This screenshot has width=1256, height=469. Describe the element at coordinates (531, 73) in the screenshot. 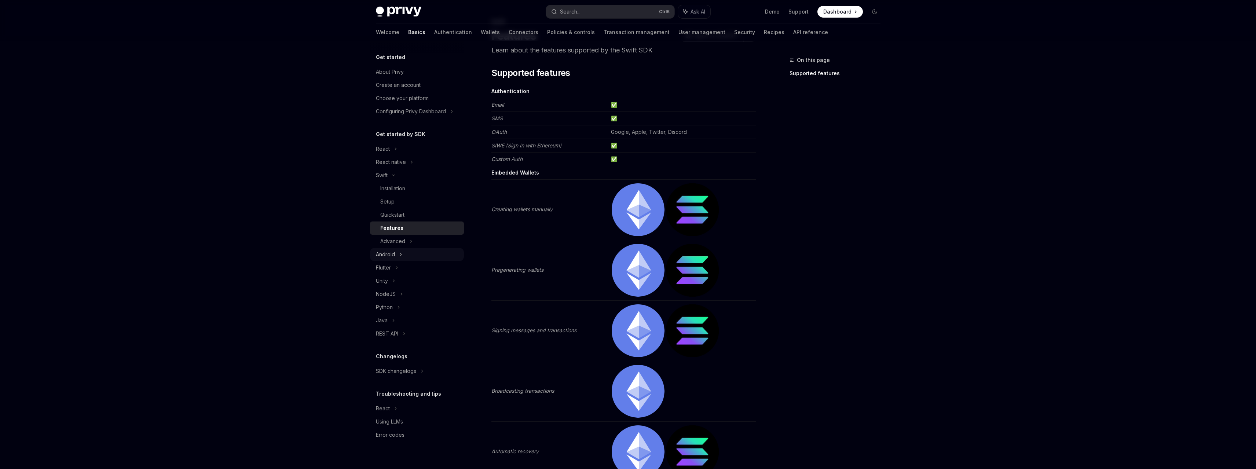

I see `span: Supported features` at that location.